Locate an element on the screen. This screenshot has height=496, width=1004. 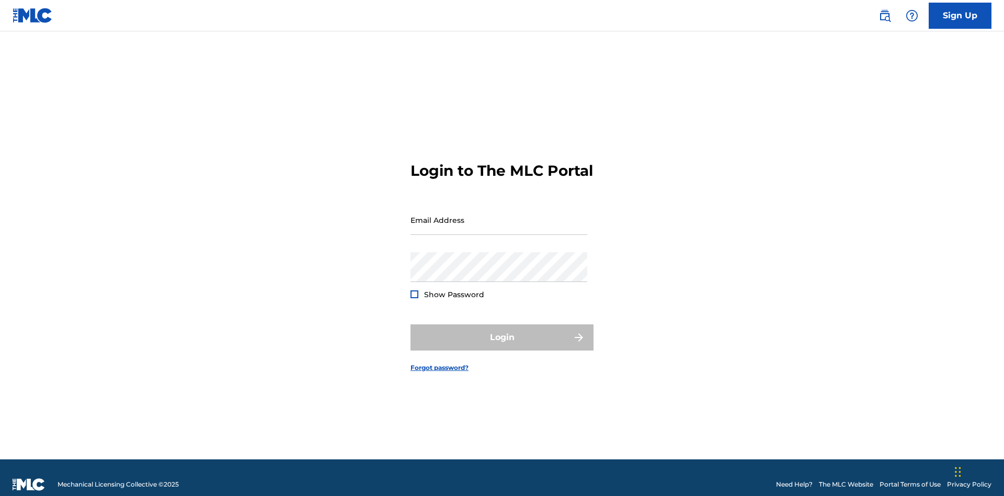
h3: Login to The MLC Portal is located at coordinates (501, 170).